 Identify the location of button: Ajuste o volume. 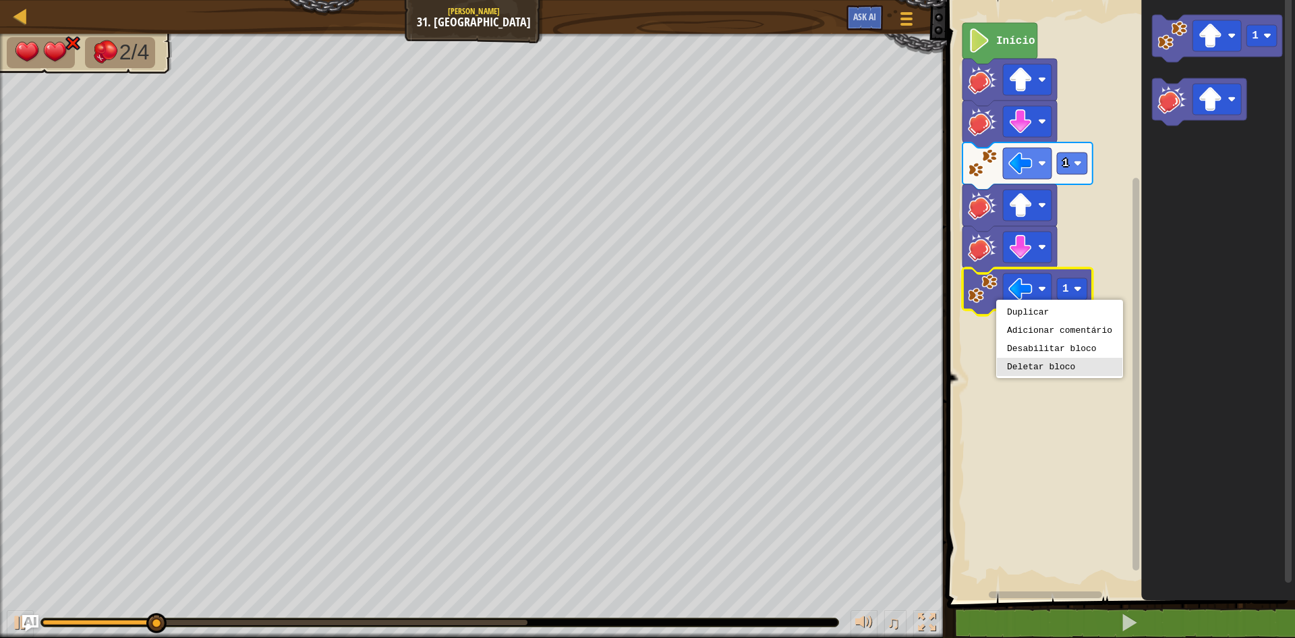
(864, 623).